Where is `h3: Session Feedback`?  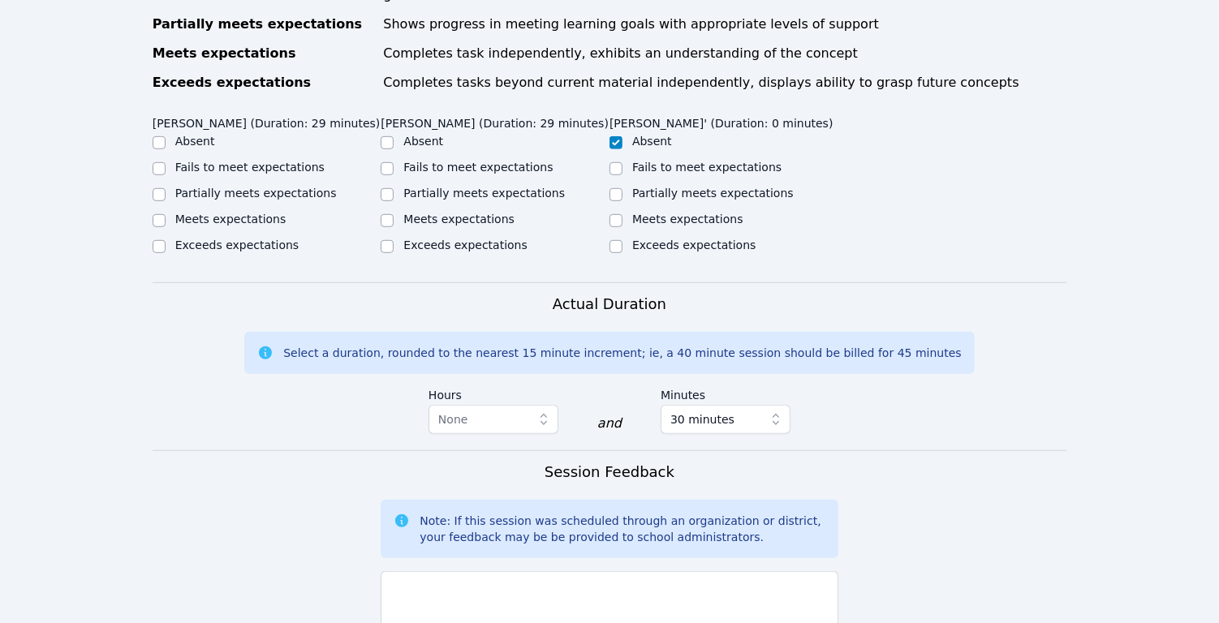
h3: Session Feedback is located at coordinates (610, 472).